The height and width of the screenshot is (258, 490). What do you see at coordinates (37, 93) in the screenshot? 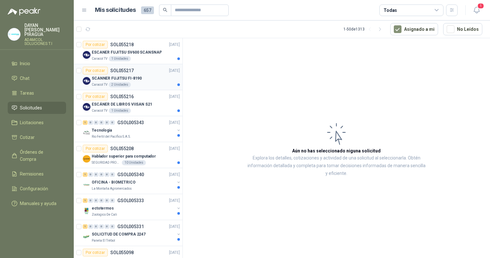
I see `a: Tareas` at bounding box center [37, 93].